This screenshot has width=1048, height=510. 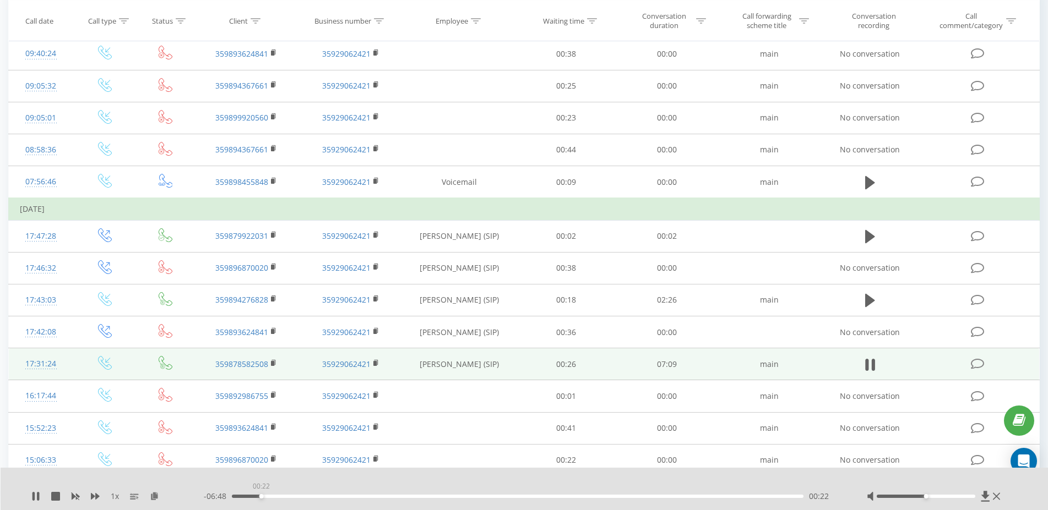 I want to click on div: Call comment/category, so click(x=971, y=21).